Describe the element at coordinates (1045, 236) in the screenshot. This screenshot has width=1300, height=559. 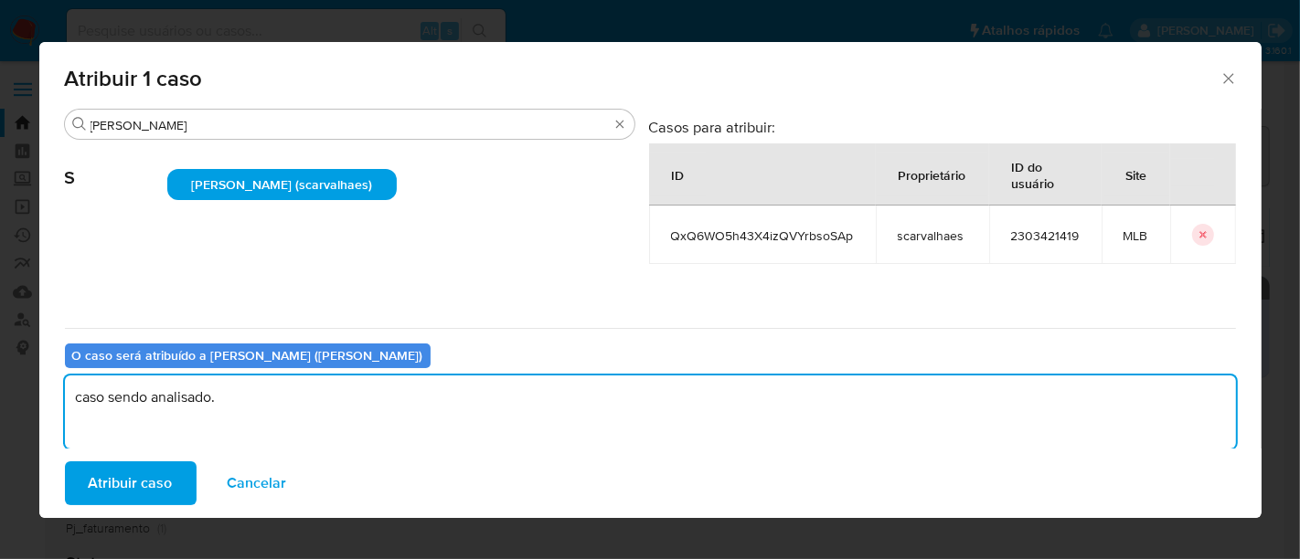
I see `span: 2303421419` at that location.